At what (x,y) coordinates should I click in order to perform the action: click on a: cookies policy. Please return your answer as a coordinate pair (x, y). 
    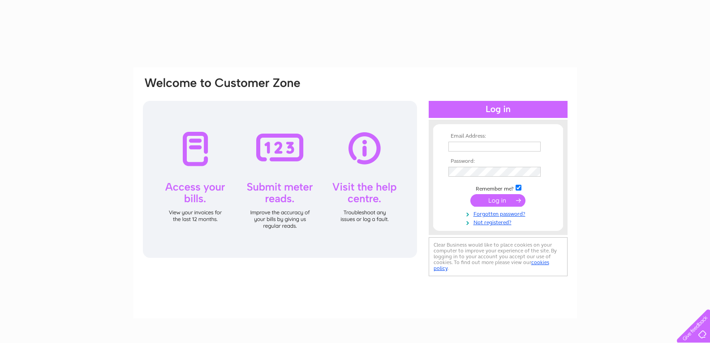
    Looking at the image, I should click on (491, 265).